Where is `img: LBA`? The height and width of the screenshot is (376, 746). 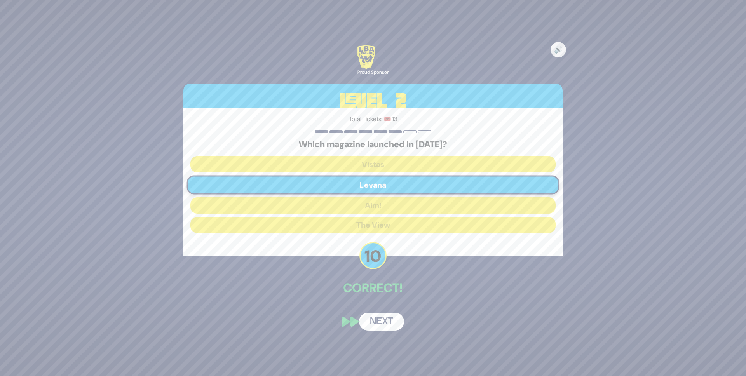 img: LBA is located at coordinates (366, 57).